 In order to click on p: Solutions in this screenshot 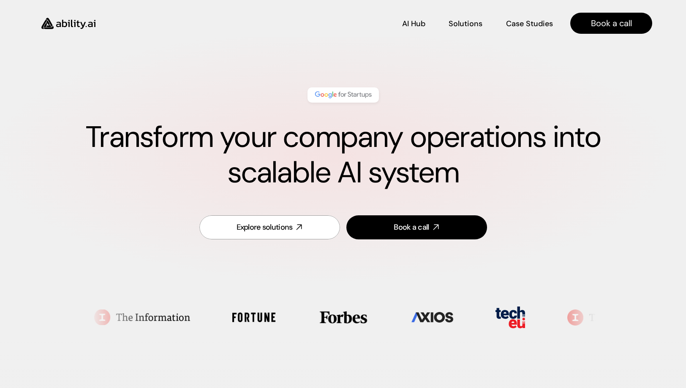, I will do `click(466, 24)`.